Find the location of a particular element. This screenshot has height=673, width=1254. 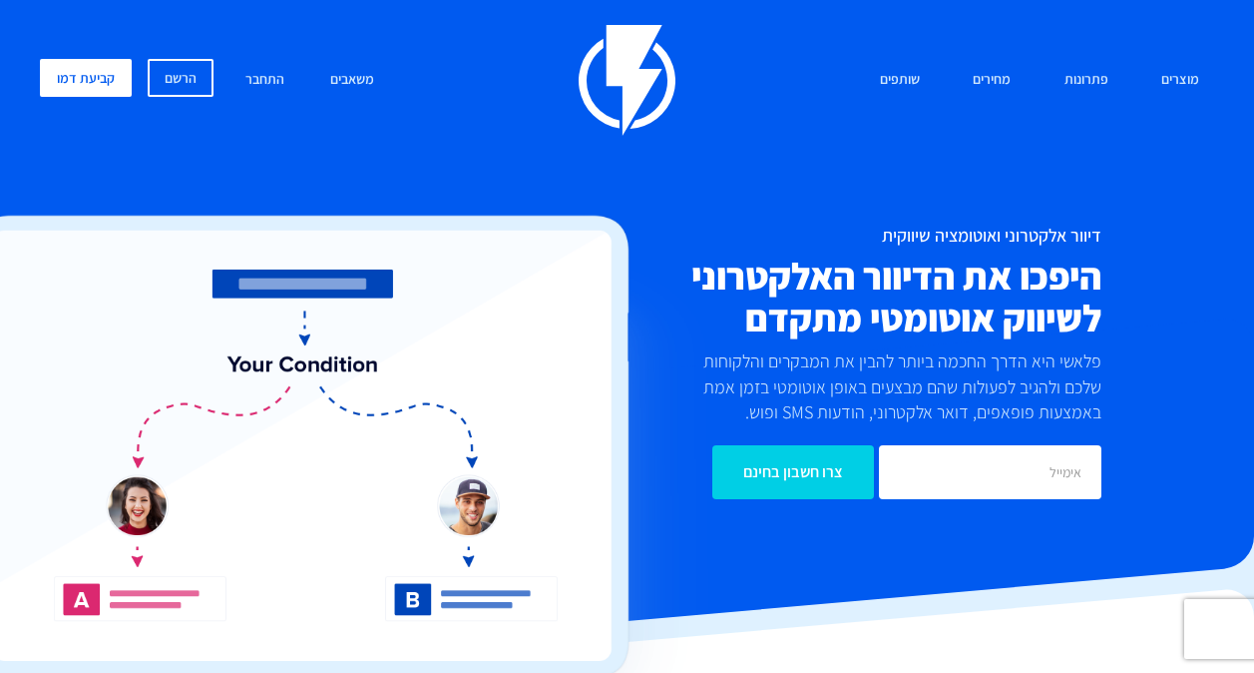

input: צרו חשבון בחינם is located at coordinates (793, 472).